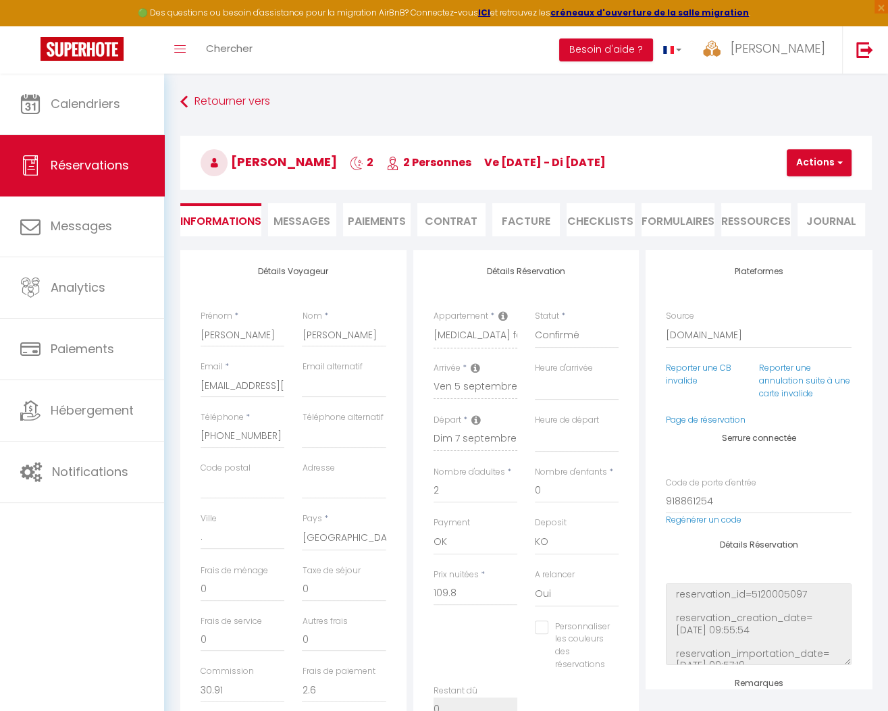 The width and height of the screenshot is (888, 711). What do you see at coordinates (216, 316) in the screenshot?
I see `label: Prénom` at bounding box center [216, 316].